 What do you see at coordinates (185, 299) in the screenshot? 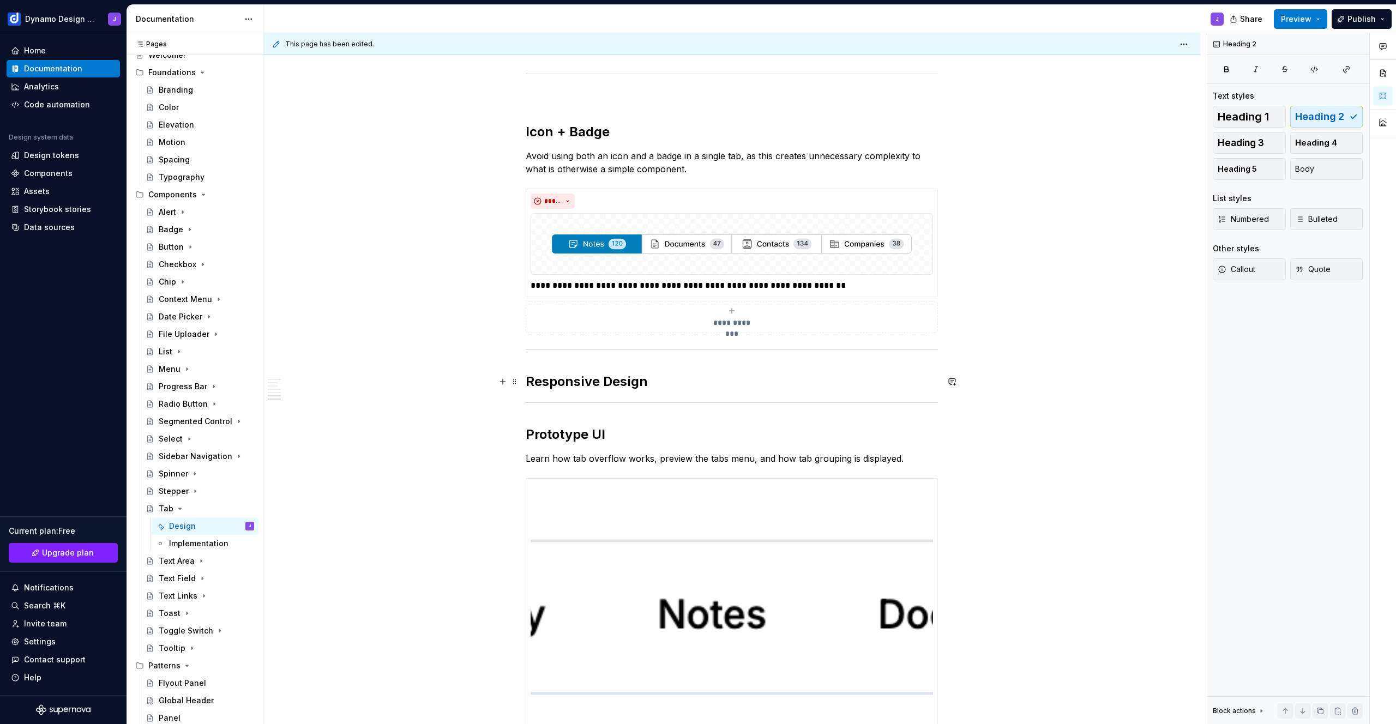
I see `div: Context Menu` at bounding box center [185, 299].